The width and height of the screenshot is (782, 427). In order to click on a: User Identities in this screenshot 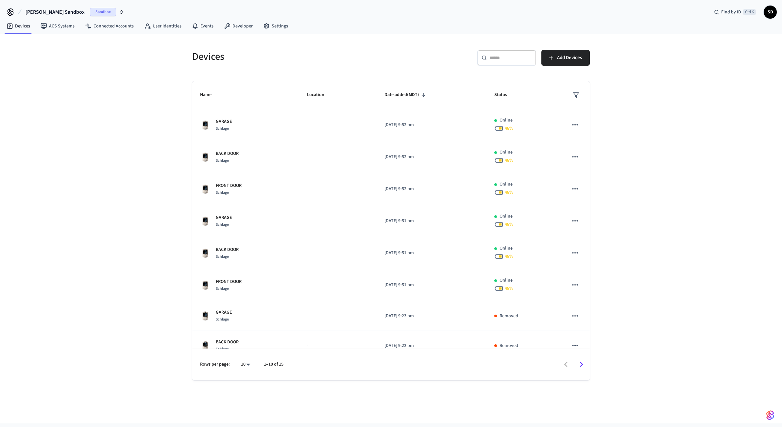, I will do `click(163, 26)`.